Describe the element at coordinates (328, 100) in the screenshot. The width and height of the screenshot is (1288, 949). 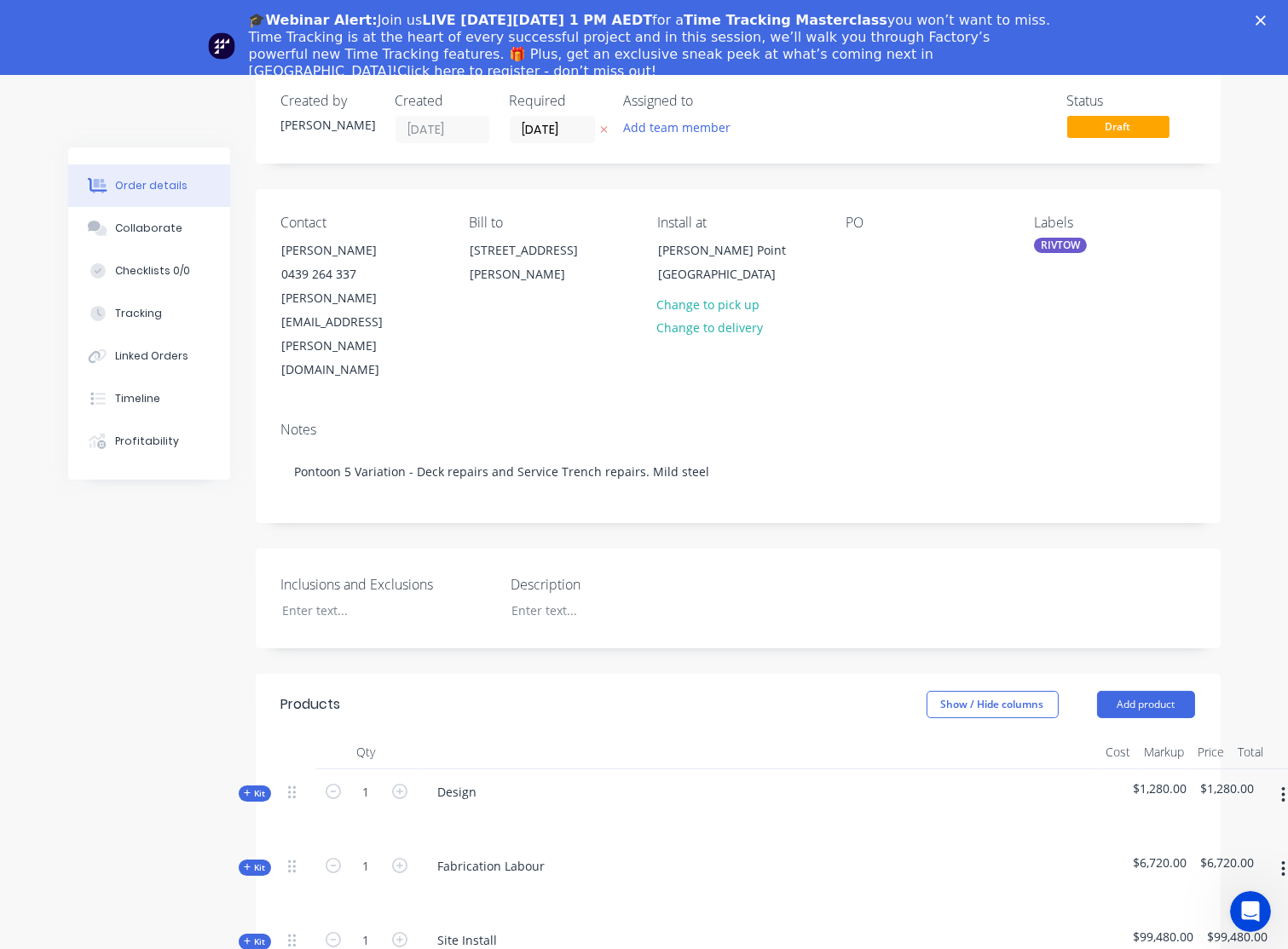
I see `div: Created by` at that location.